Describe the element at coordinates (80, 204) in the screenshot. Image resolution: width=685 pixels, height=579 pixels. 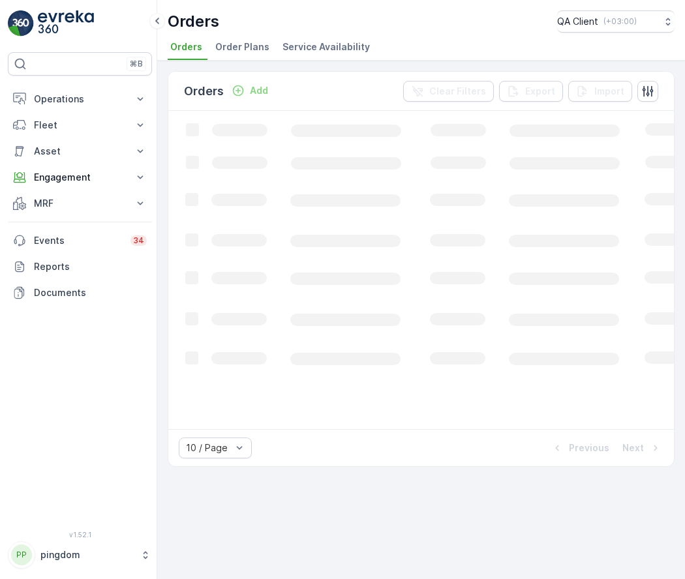
I see `button: MRF` at that location.